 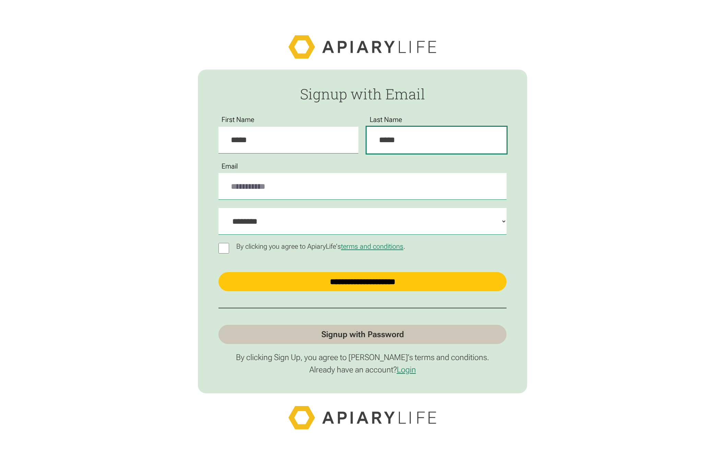 What do you see at coordinates (238, 120) in the screenshot?
I see `label: First Name` at bounding box center [238, 120].